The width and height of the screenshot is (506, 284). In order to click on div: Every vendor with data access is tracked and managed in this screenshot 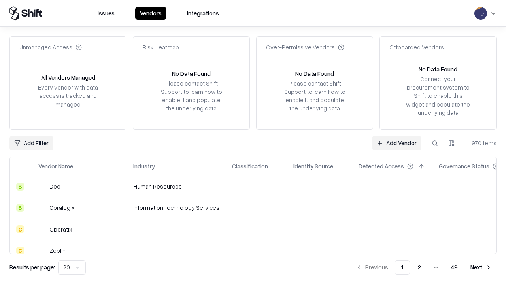, I will do `click(68, 96)`.